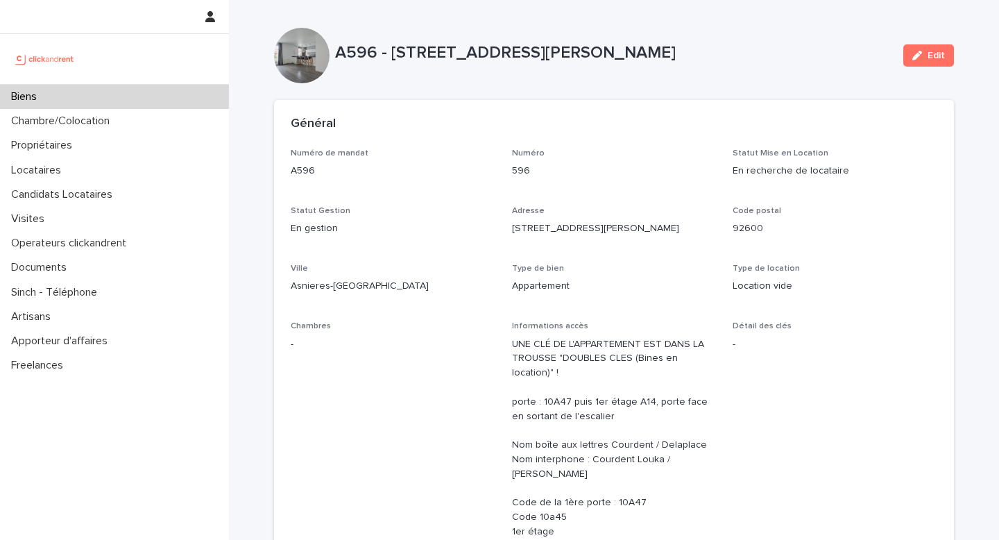 Image resolution: width=999 pixels, height=540 pixels. What do you see at coordinates (614, 286) in the screenshot?
I see `p: Appartement` at bounding box center [614, 286].